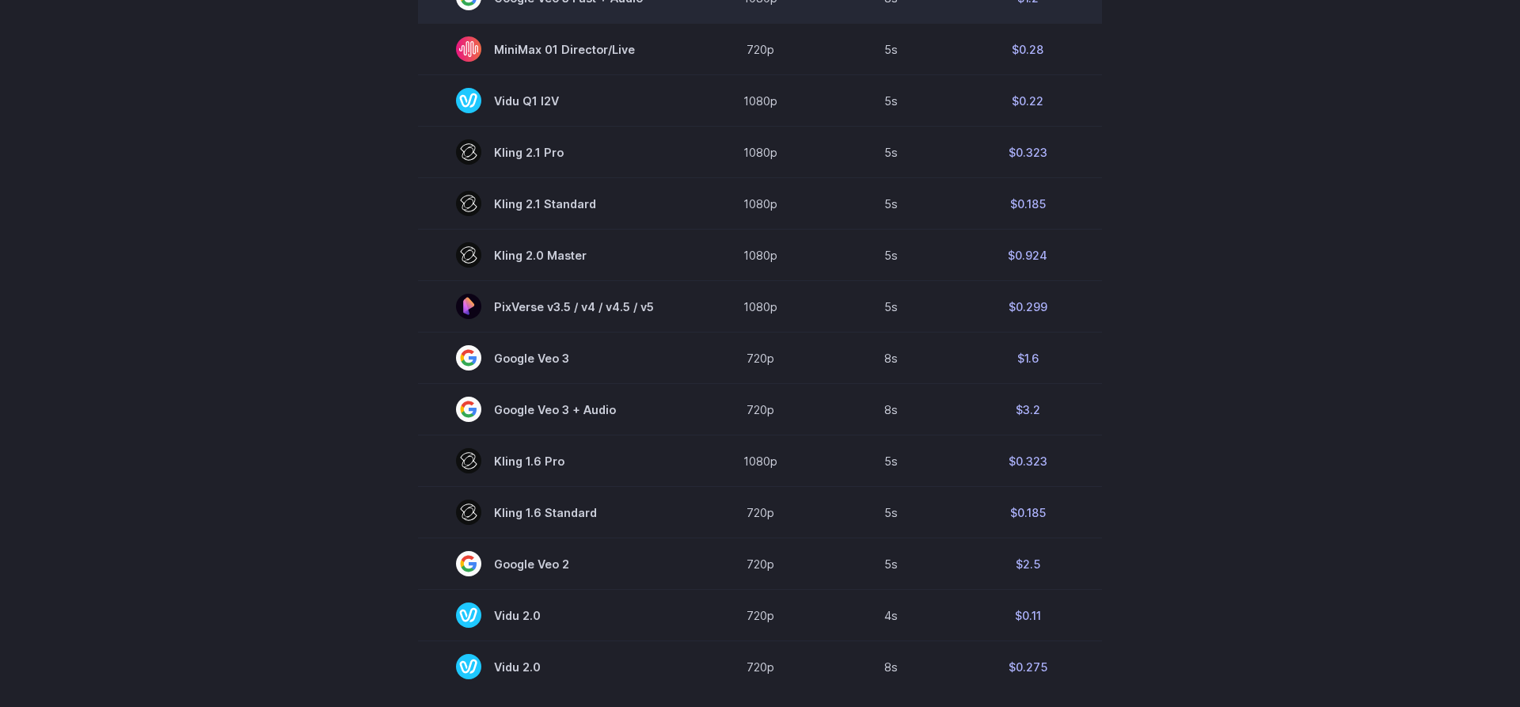 Image resolution: width=1520 pixels, height=707 pixels. I want to click on td: $0.924, so click(1028, 255).